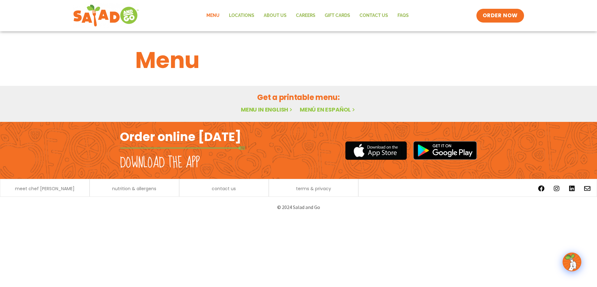 This screenshot has width=597, height=287. What do you see at coordinates (224, 189) in the screenshot?
I see `span: contact us` at bounding box center [224, 189].